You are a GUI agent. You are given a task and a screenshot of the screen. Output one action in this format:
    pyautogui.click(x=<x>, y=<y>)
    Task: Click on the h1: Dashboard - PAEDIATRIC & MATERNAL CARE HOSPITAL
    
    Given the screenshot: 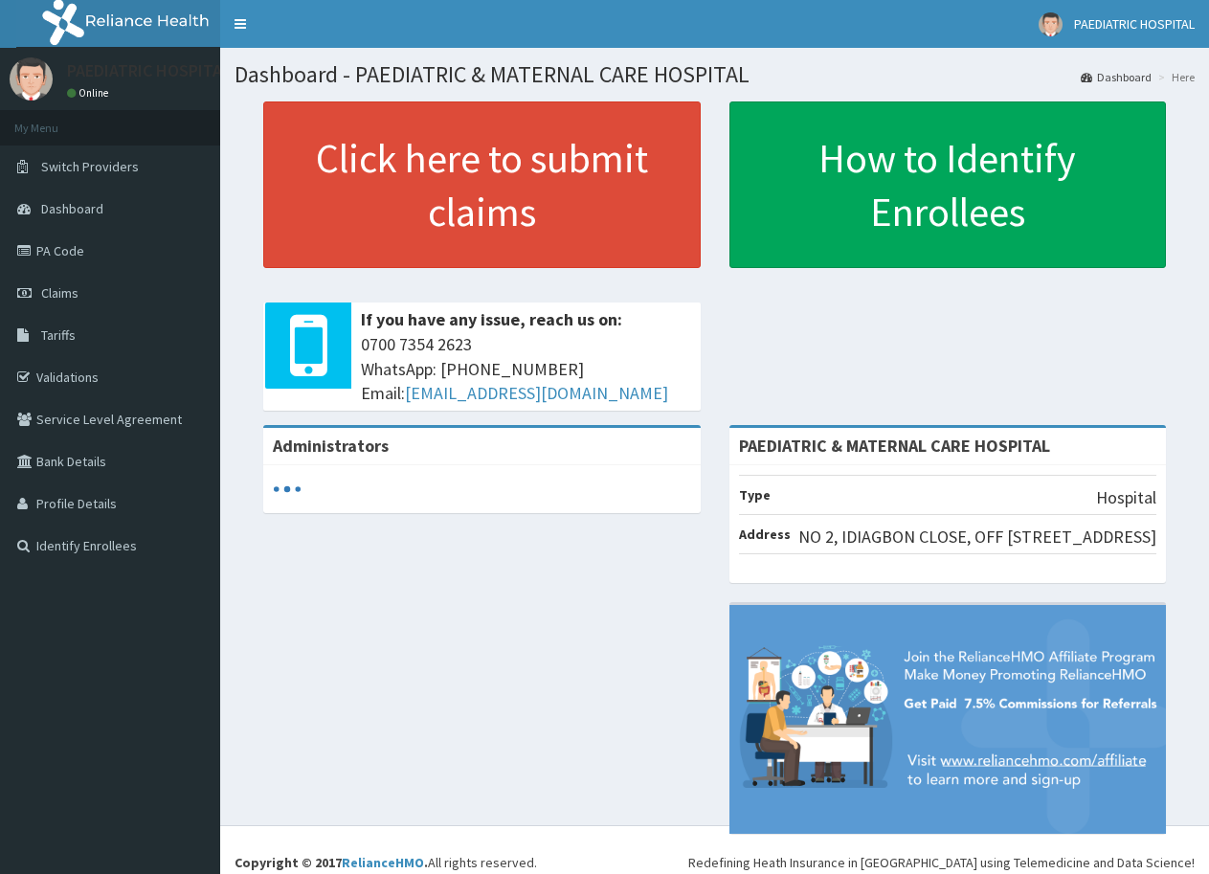 What is the action you would take?
    pyautogui.click(x=714, y=75)
    